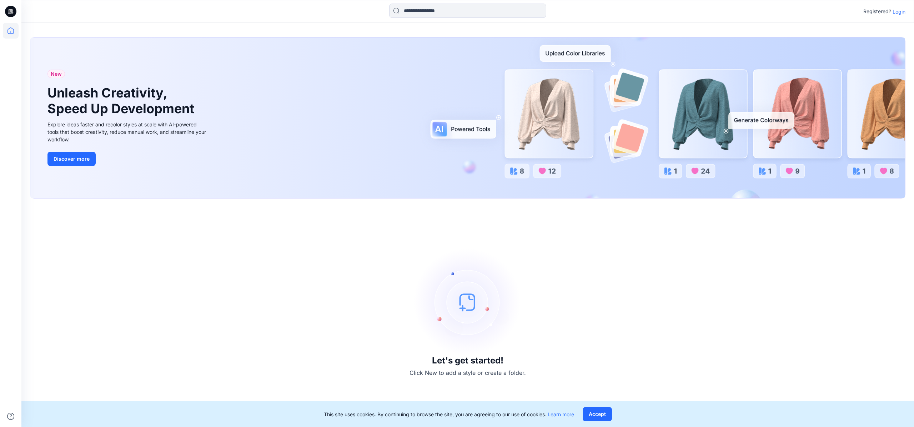 The width and height of the screenshot is (914, 427). I want to click on img: empty-state-image.svg, so click(468, 302).